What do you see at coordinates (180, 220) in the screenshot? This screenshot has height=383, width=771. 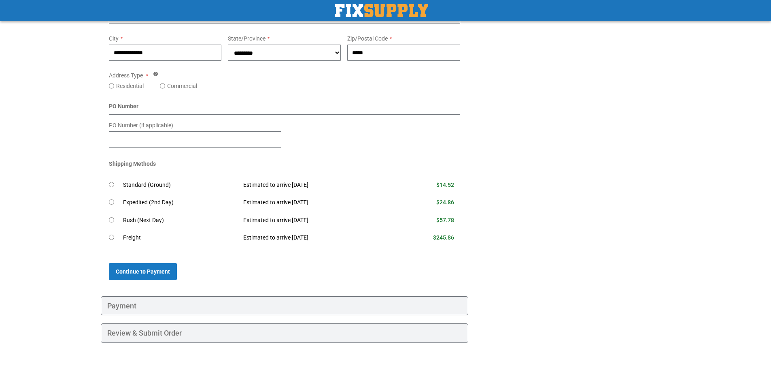 I see `td: Rush (Next Day)` at bounding box center [180, 220].